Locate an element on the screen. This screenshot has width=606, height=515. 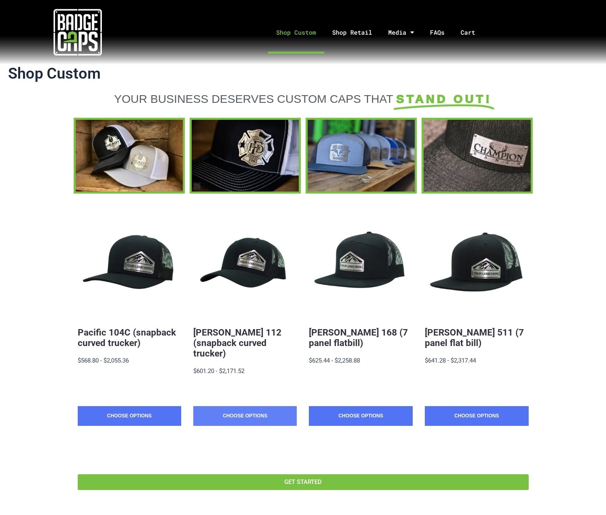
button: BadgeCaps - Pacific 104C is located at coordinates (129, 265).